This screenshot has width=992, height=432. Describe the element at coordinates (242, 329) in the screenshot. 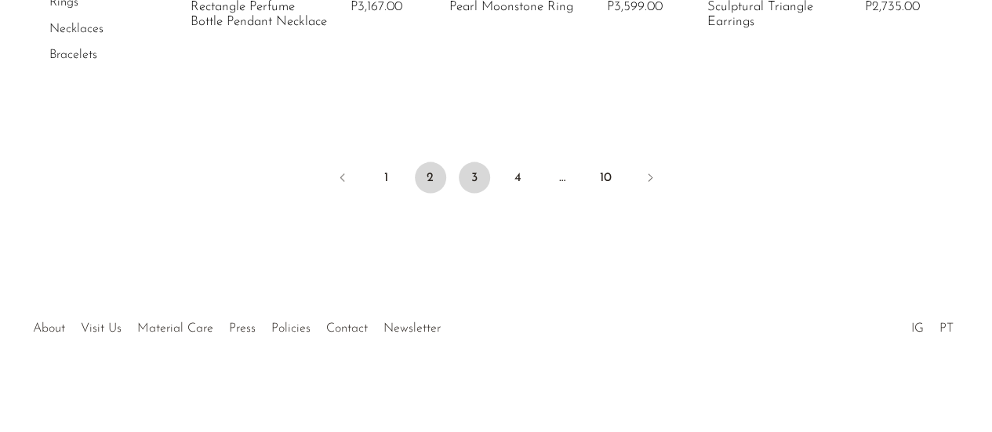

I see `a: Press` at that location.